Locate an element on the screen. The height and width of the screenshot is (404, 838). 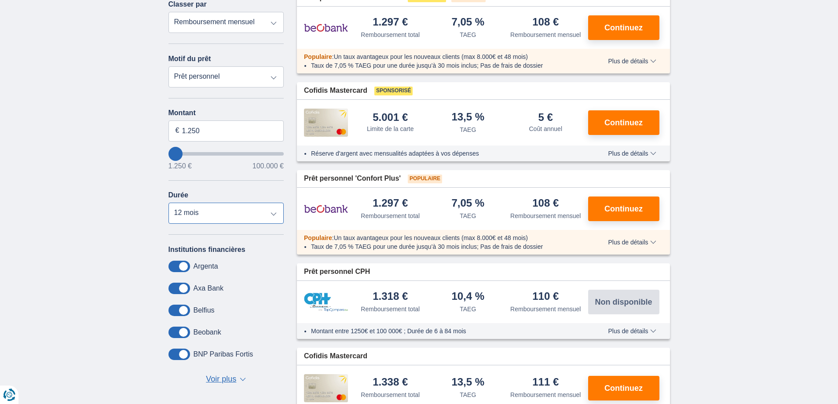
span: Non disponible is located at coordinates (624, 302).